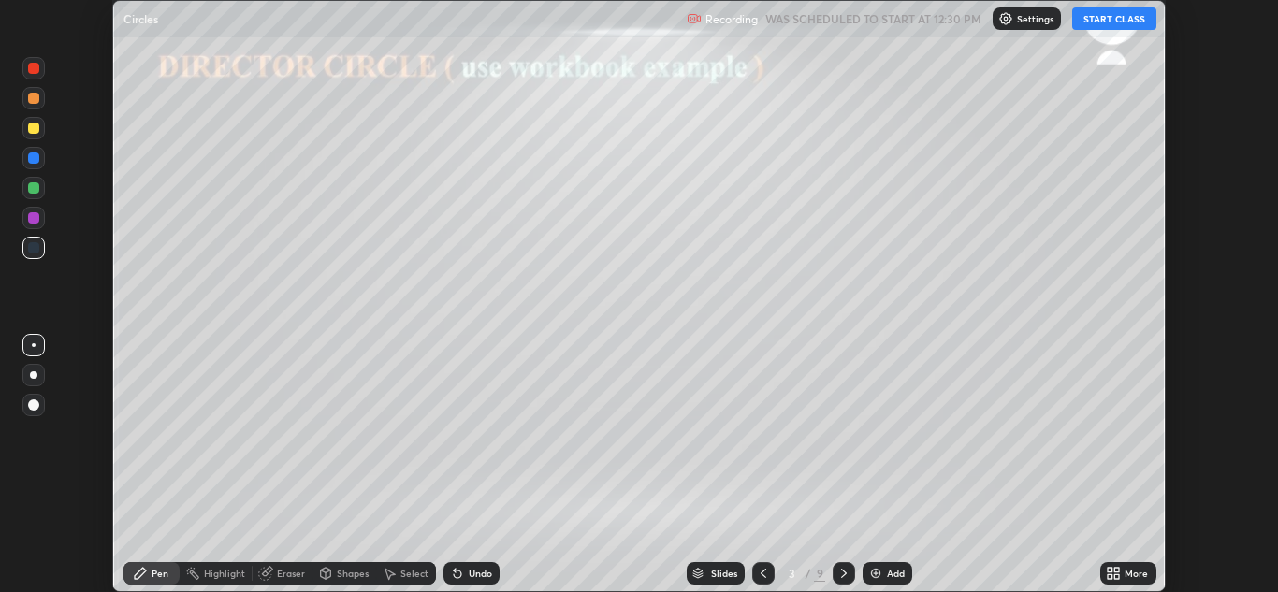  I want to click on div: Eraser, so click(291, 574).